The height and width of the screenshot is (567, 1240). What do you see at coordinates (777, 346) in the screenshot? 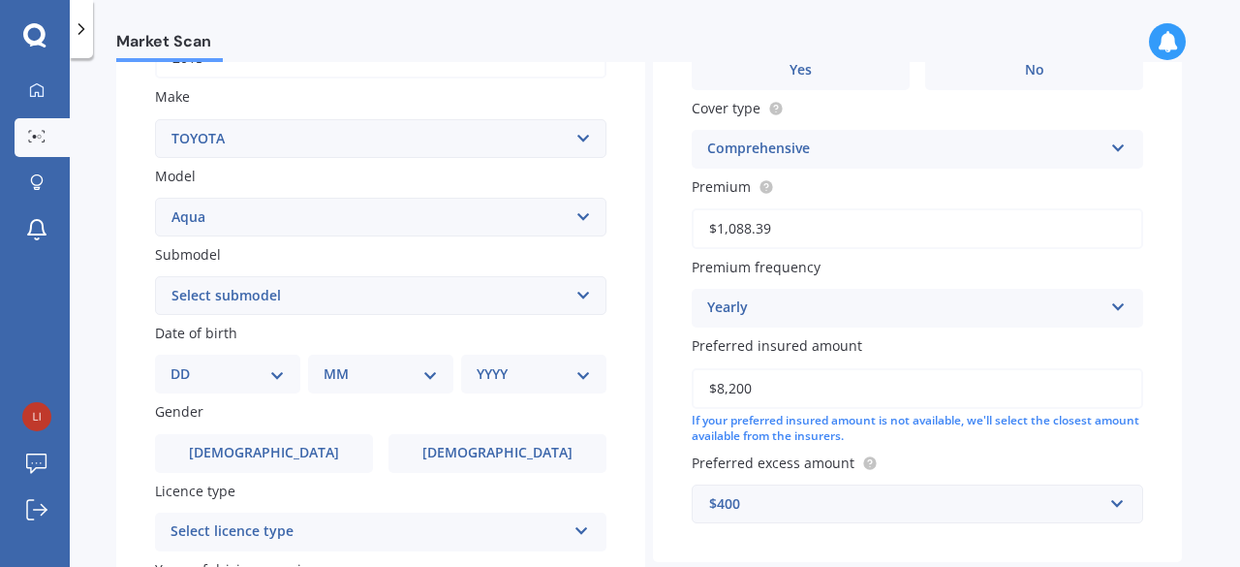
I see `span: Preferred insured amount` at bounding box center [777, 346].